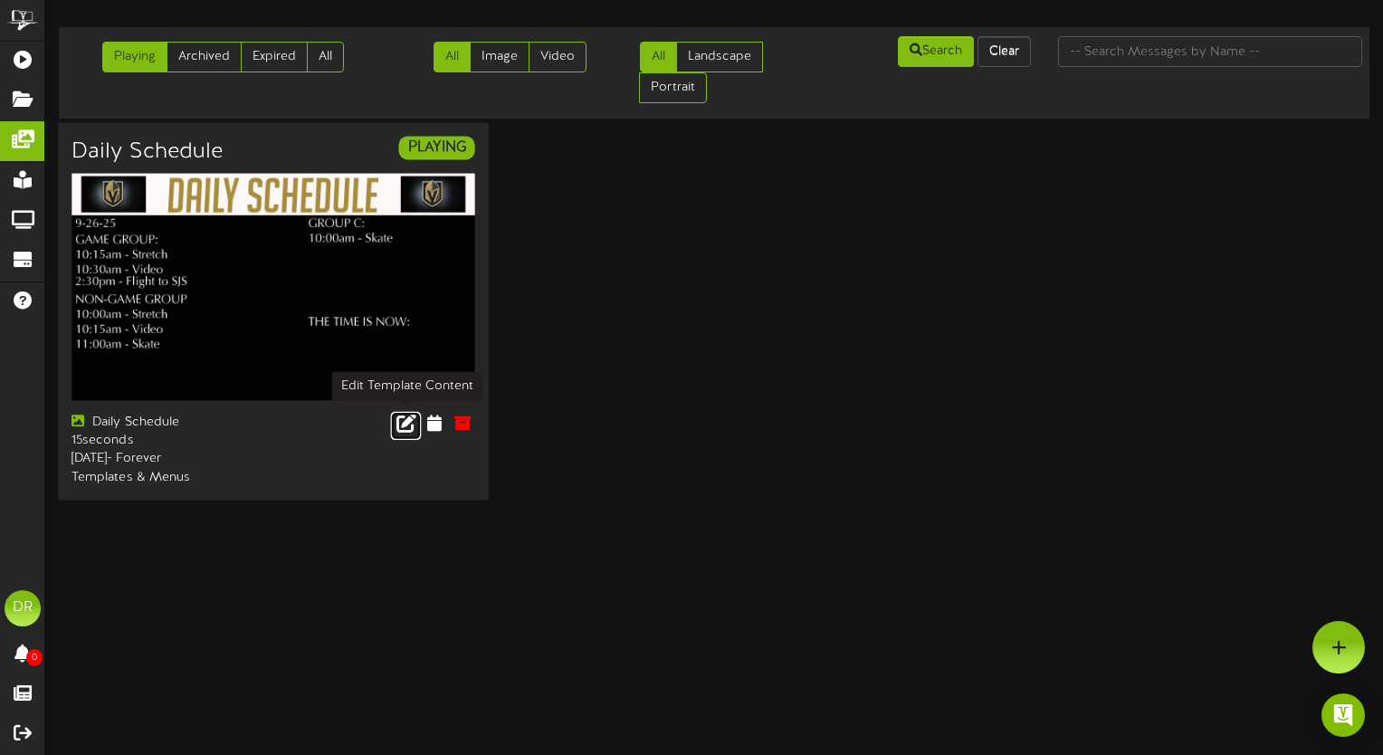  What do you see at coordinates (166, 424) in the screenshot?
I see `div: Daily Schedule` at bounding box center [166, 424].